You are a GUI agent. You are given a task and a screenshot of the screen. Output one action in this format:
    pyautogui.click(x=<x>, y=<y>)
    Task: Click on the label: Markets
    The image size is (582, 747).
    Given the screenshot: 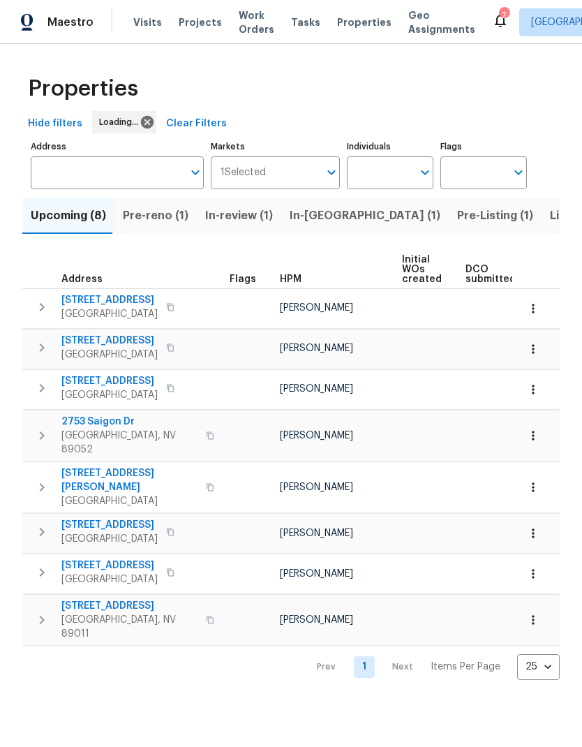 What is the action you would take?
    pyautogui.click(x=276, y=147)
    